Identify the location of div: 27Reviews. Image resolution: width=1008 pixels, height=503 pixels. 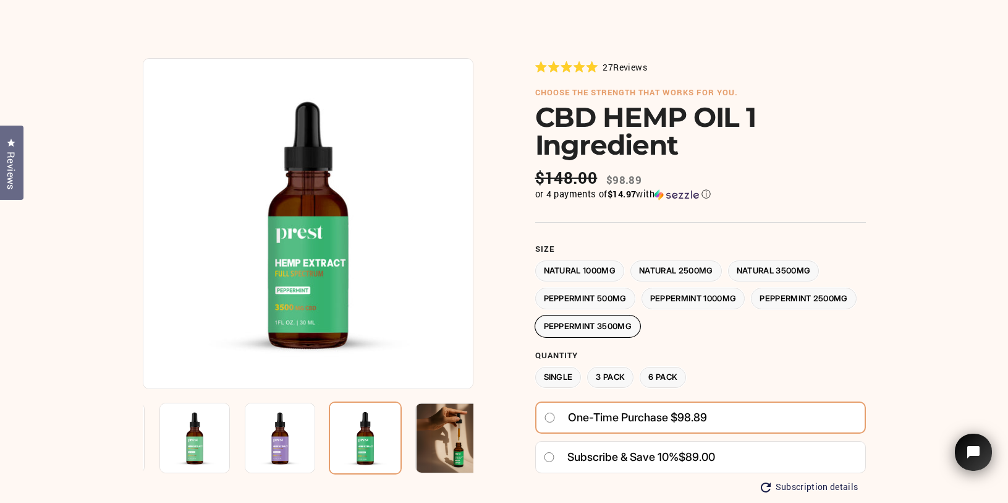
(591, 67).